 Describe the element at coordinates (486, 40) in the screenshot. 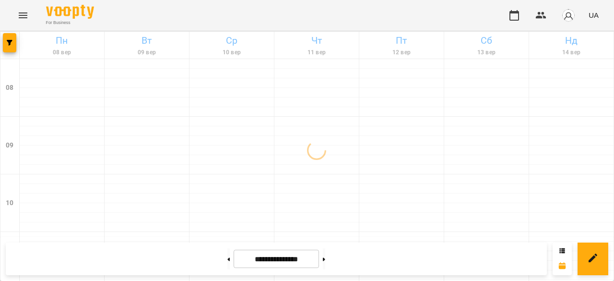

I see `h6: Сб` at that location.